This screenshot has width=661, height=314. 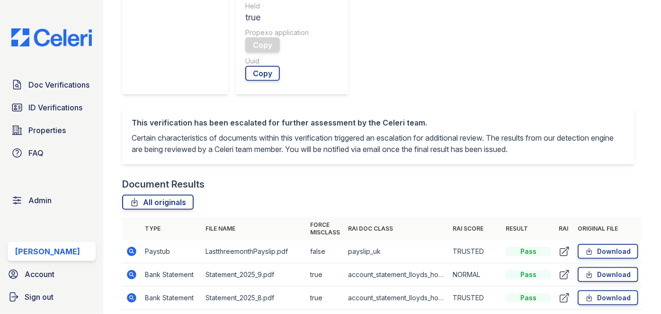 I want to click on th: Original file, so click(x=608, y=229).